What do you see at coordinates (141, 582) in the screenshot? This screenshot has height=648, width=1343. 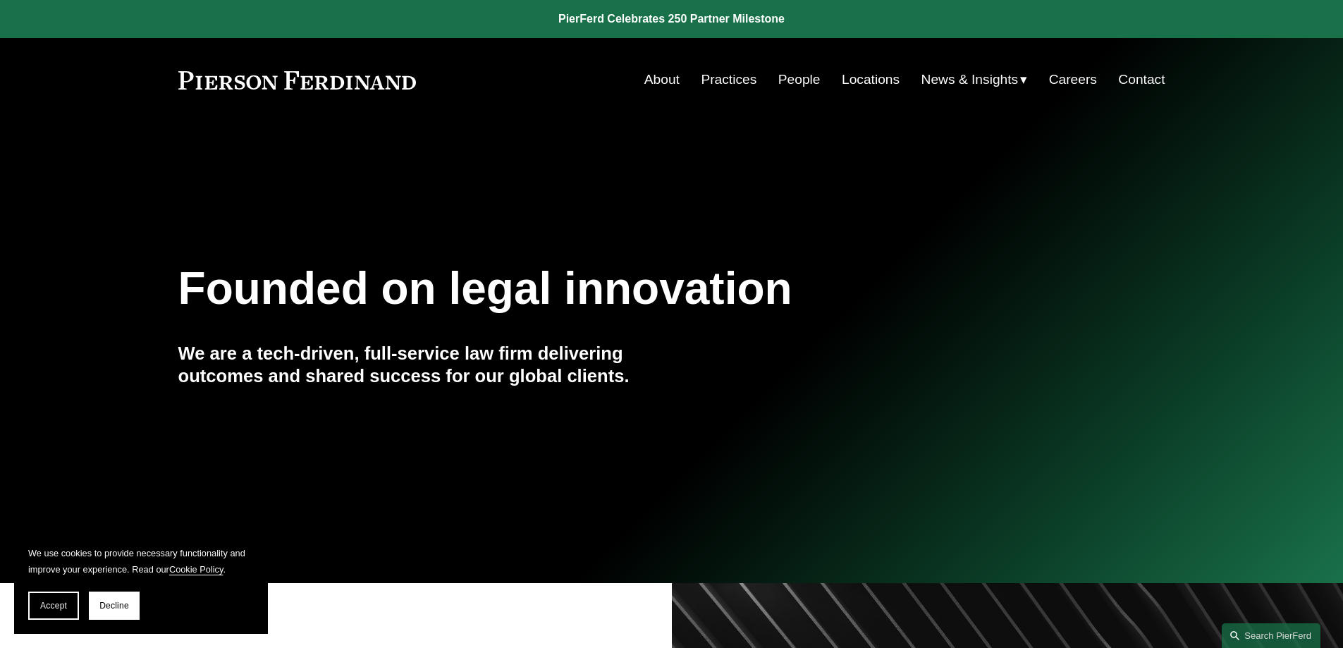 I see `section: Cookie banner` at bounding box center [141, 582].